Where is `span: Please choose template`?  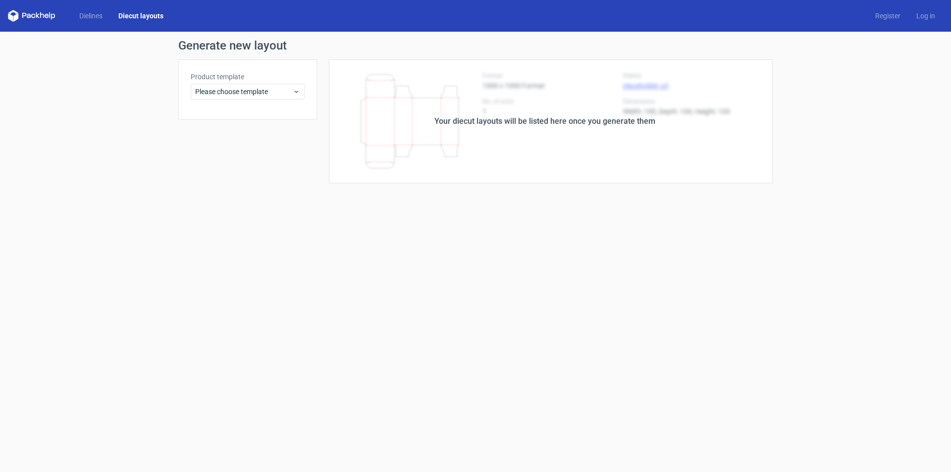
span: Please choose template is located at coordinates (244, 92).